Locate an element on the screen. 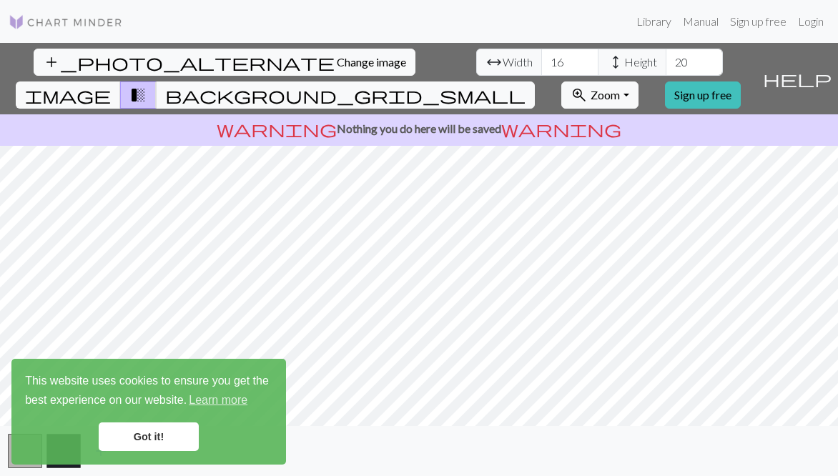  p: Nothing you do here will be saved is located at coordinates (419, 129).